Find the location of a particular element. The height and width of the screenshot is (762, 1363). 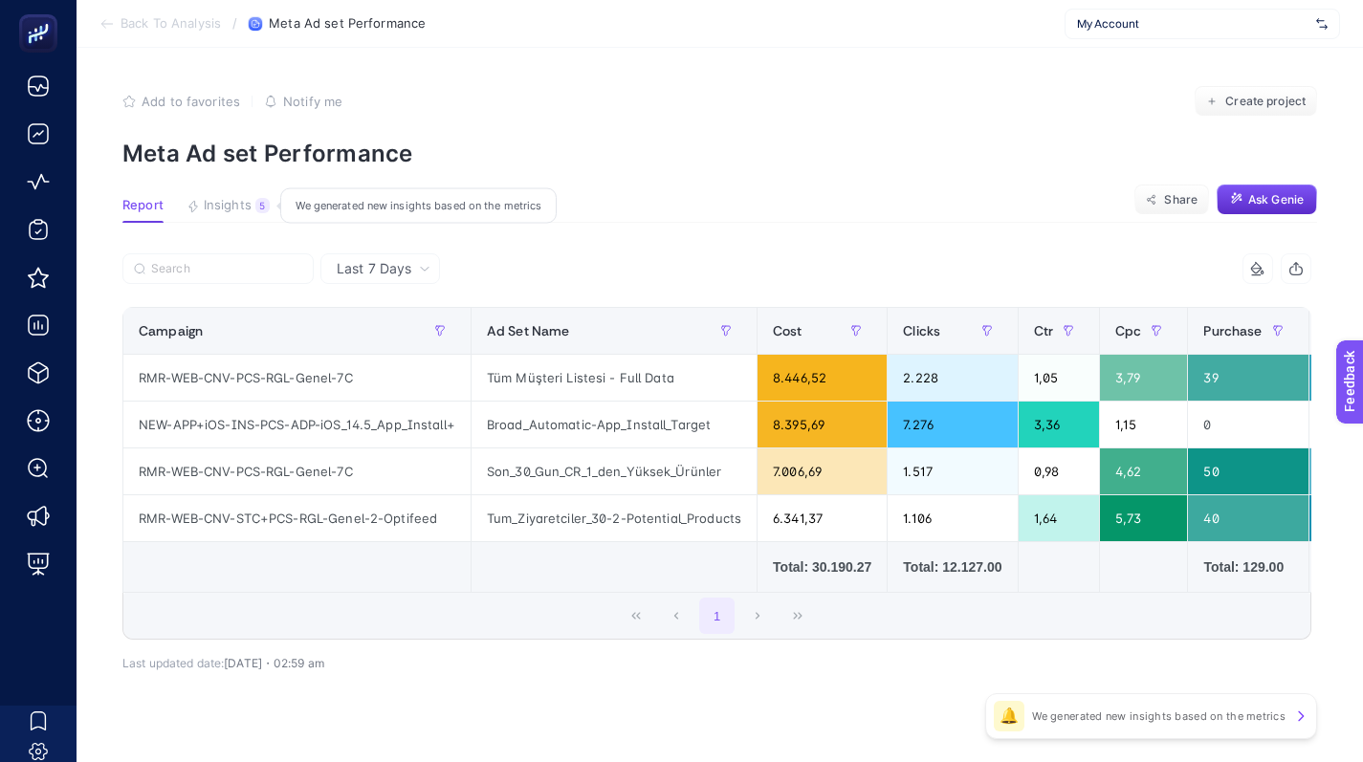

input: Search is located at coordinates (227, 269).